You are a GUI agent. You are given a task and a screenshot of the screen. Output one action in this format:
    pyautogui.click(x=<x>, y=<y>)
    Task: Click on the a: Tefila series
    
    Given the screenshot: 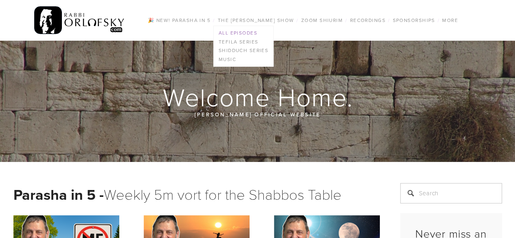 What is the action you would take?
    pyautogui.click(x=244, y=42)
    